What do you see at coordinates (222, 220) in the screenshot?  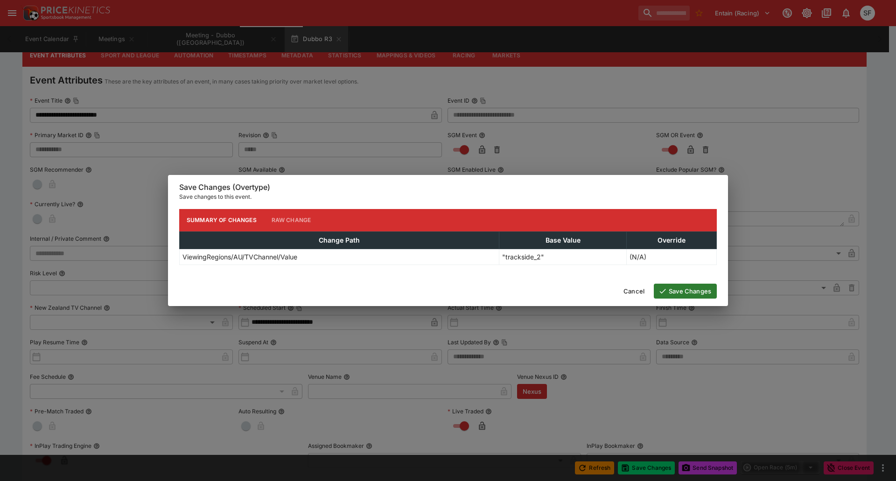 I see `button: Summary of Changes` at bounding box center [222, 220].